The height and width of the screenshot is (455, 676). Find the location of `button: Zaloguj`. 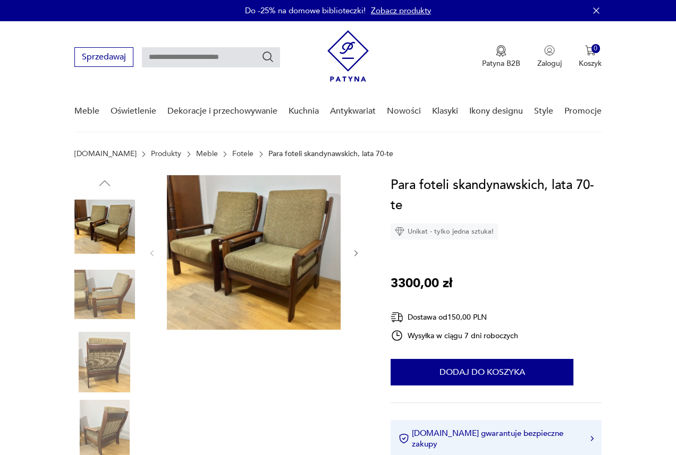

button: Zaloguj is located at coordinates (550, 57).